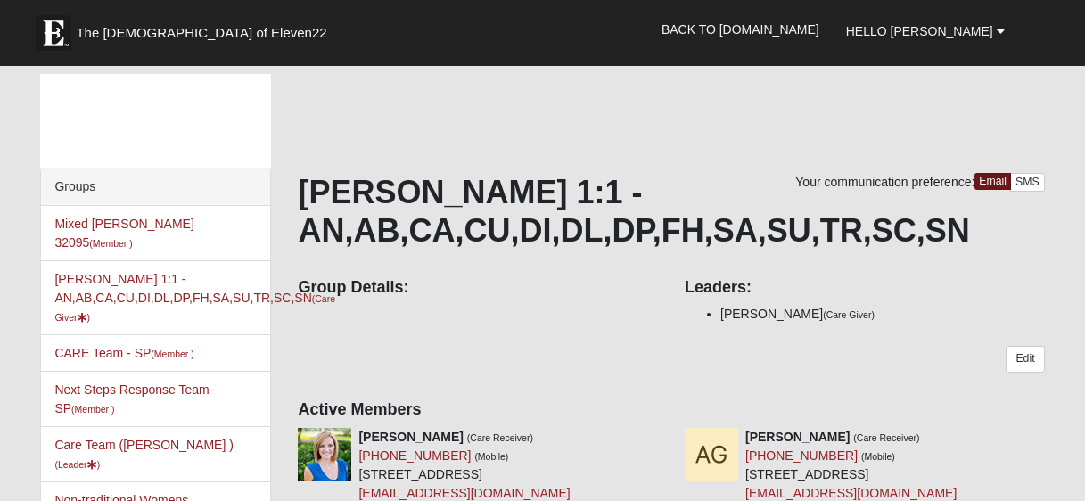  What do you see at coordinates (1027, 182) in the screenshot?
I see `a: SMS` at bounding box center [1027, 182].